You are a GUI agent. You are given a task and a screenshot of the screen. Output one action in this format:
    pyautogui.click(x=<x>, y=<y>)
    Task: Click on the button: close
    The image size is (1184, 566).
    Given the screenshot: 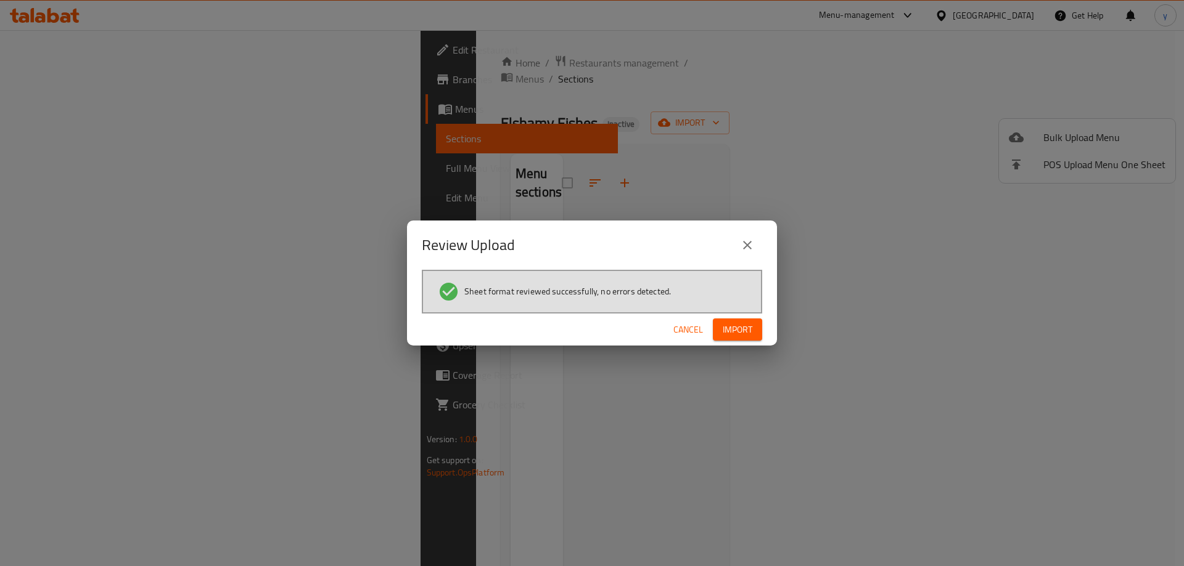 What is the action you would take?
    pyautogui.click(x=747, y=245)
    